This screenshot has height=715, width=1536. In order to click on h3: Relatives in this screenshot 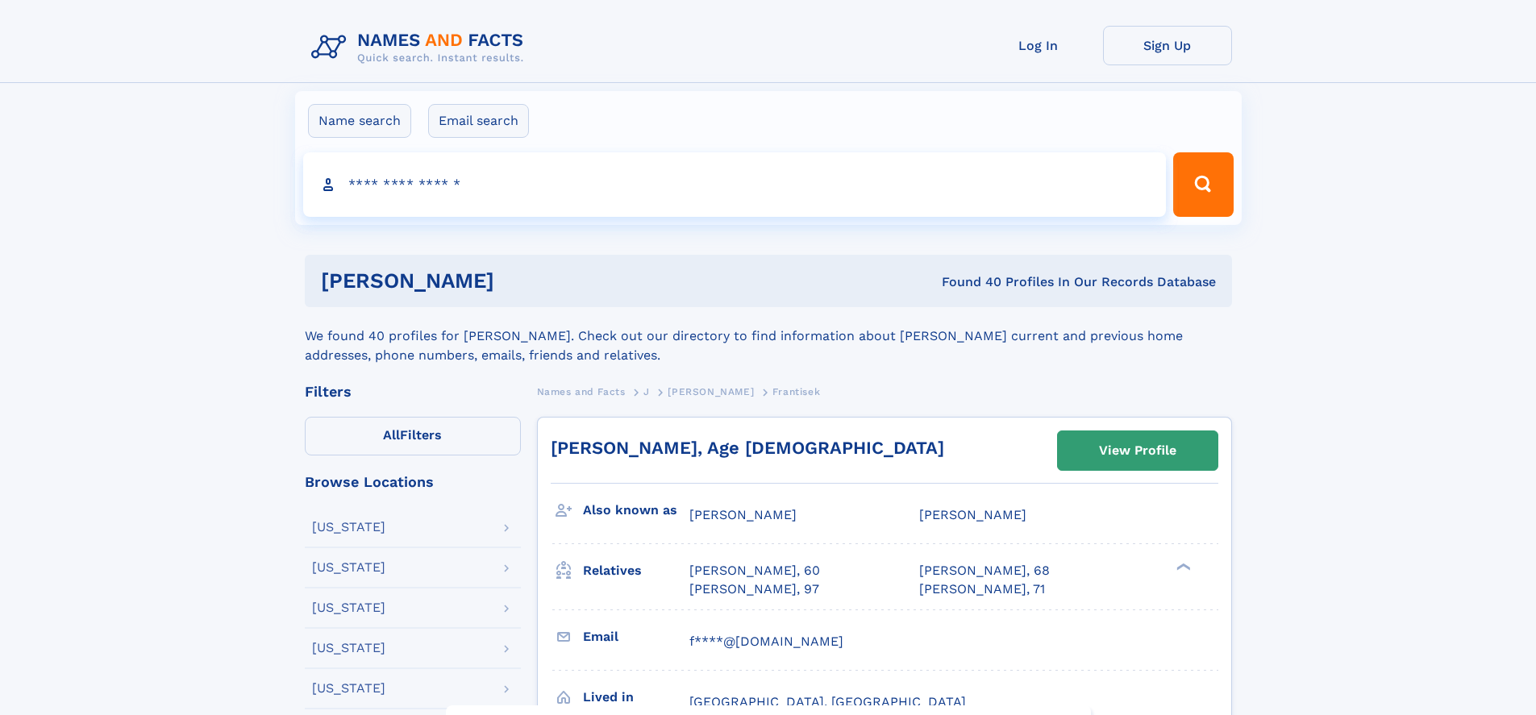, I will do `click(636, 571)`.